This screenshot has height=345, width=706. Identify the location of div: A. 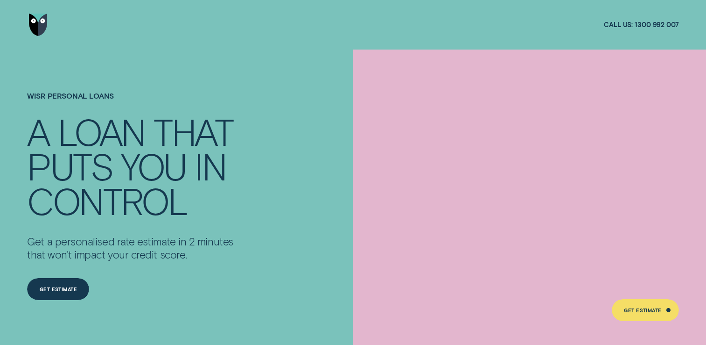
(38, 131).